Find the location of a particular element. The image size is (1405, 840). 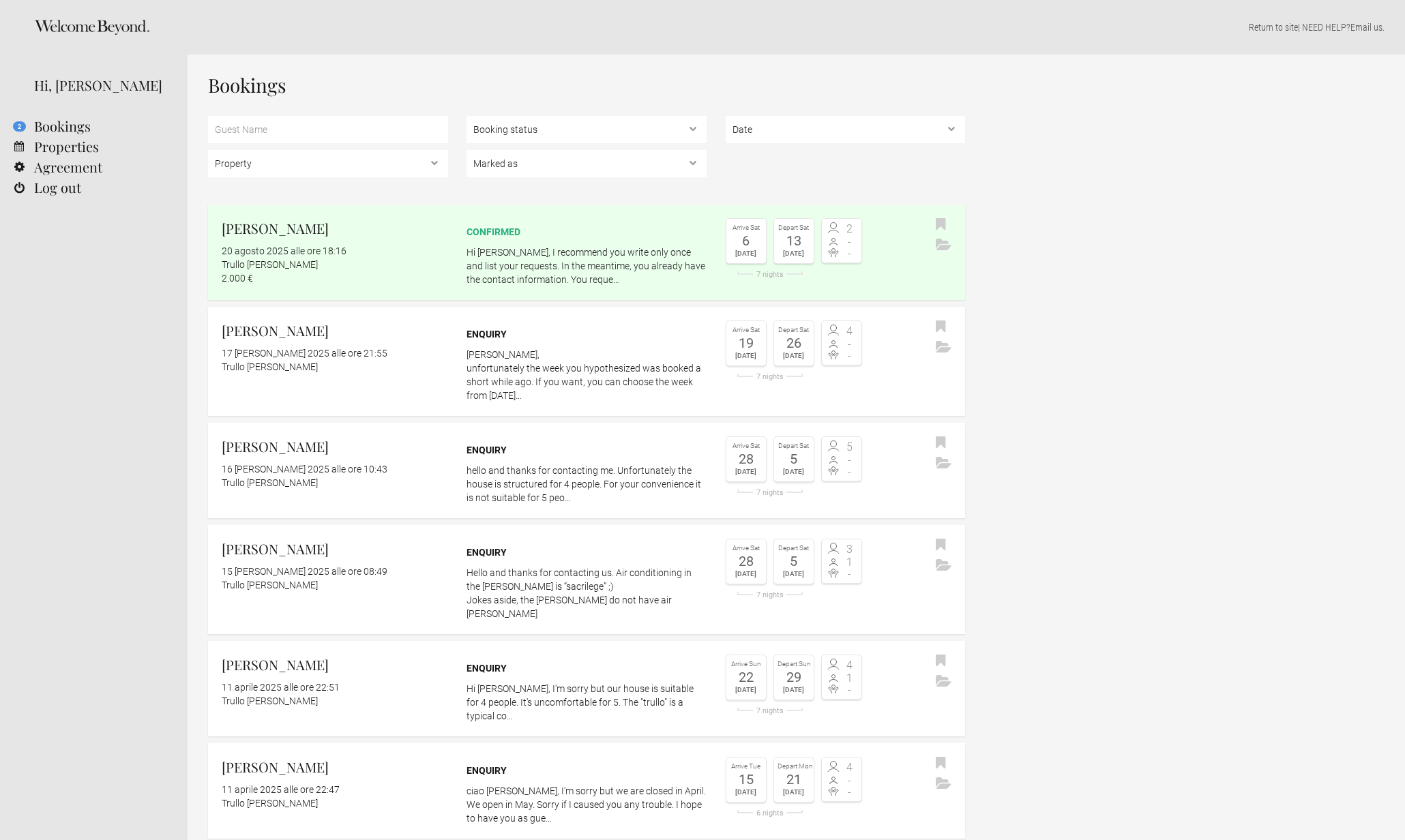

p: hello and thanks for contacting me. Unfortunately the house is structured for 4 people. For your ... is located at coordinates (586, 484).